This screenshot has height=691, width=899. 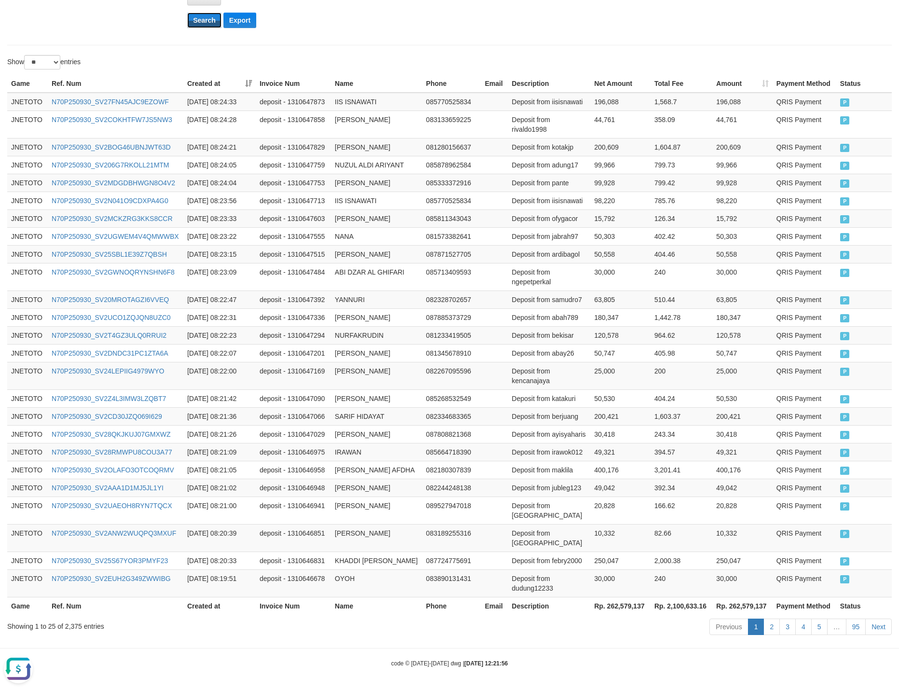 I want to click on td: ABI DZAR AL GHIFARI, so click(x=376, y=276).